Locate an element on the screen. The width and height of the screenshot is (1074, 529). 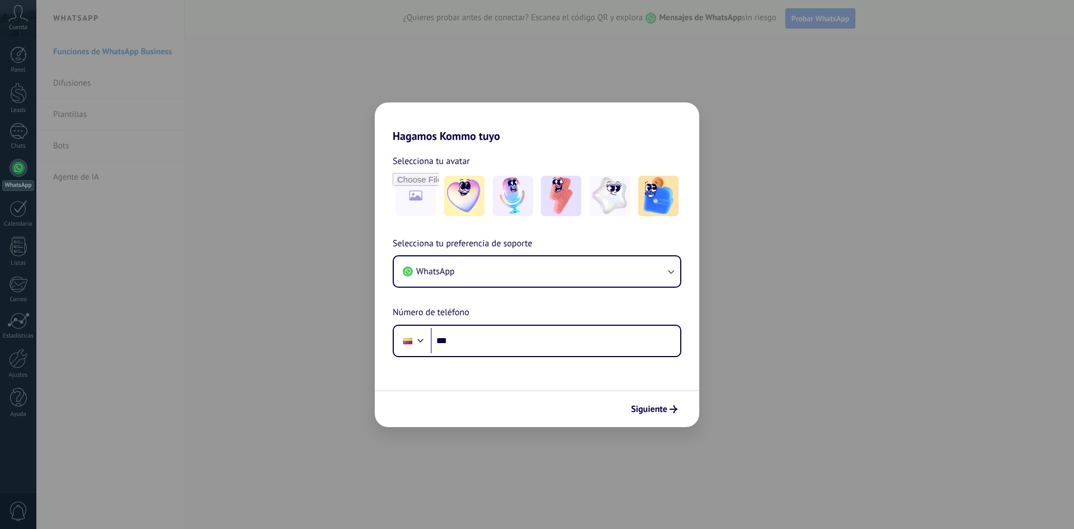
button: WhatsApp is located at coordinates (537, 271).